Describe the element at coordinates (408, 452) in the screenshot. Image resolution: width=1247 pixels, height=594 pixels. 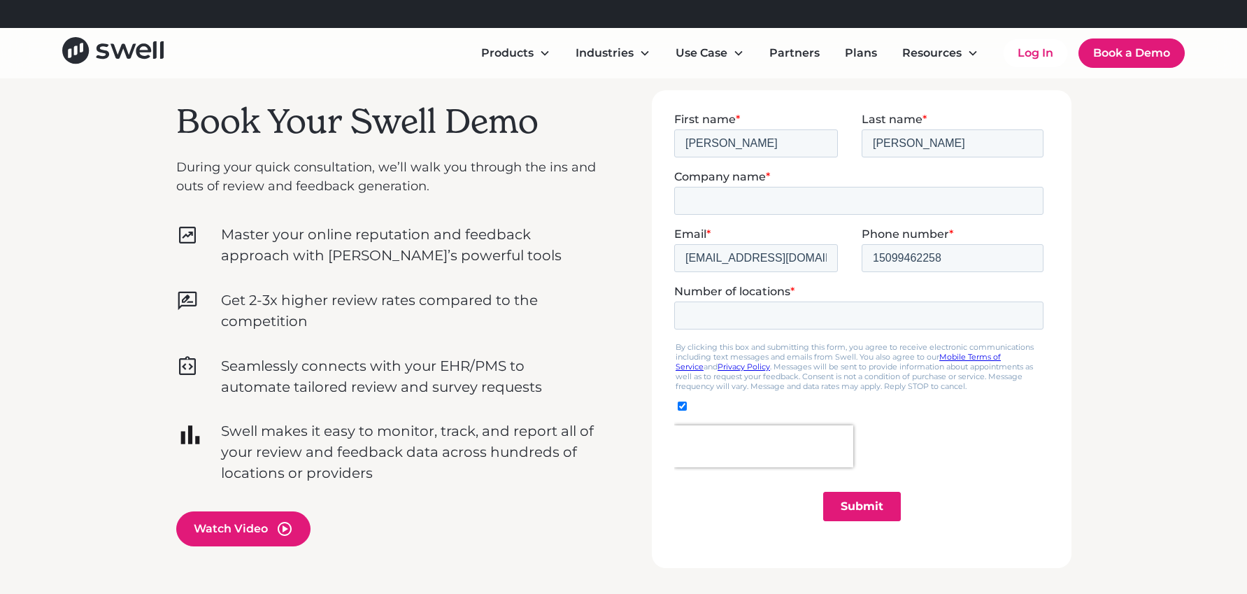
I see `p: Swell makes it easy to monitor, track, and report all of your review and feedback data across hun...` at that location.